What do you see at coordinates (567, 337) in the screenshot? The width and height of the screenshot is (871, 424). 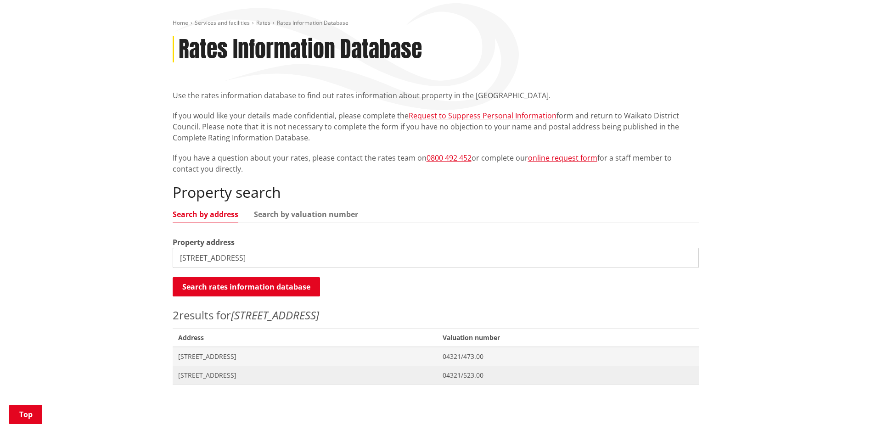 I see `span: Valuation number` at bounding box center [567, 337].